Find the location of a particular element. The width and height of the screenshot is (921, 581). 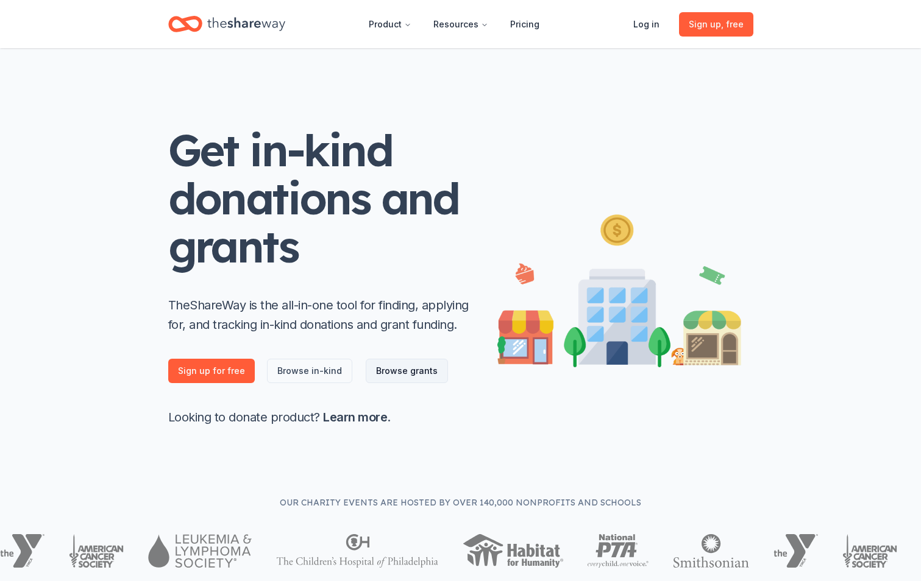

a: Log in is located at coordinates (646, 24).